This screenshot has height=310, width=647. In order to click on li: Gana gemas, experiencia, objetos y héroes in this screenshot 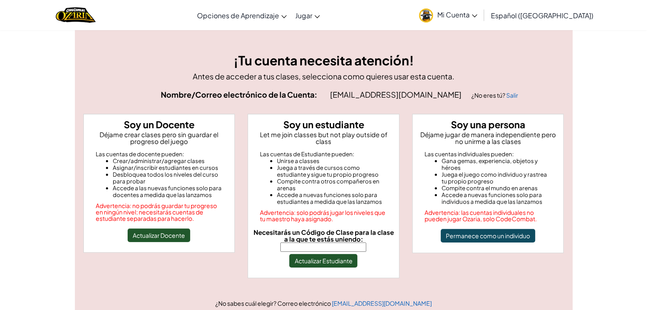, I will do `click(496, 165)`.